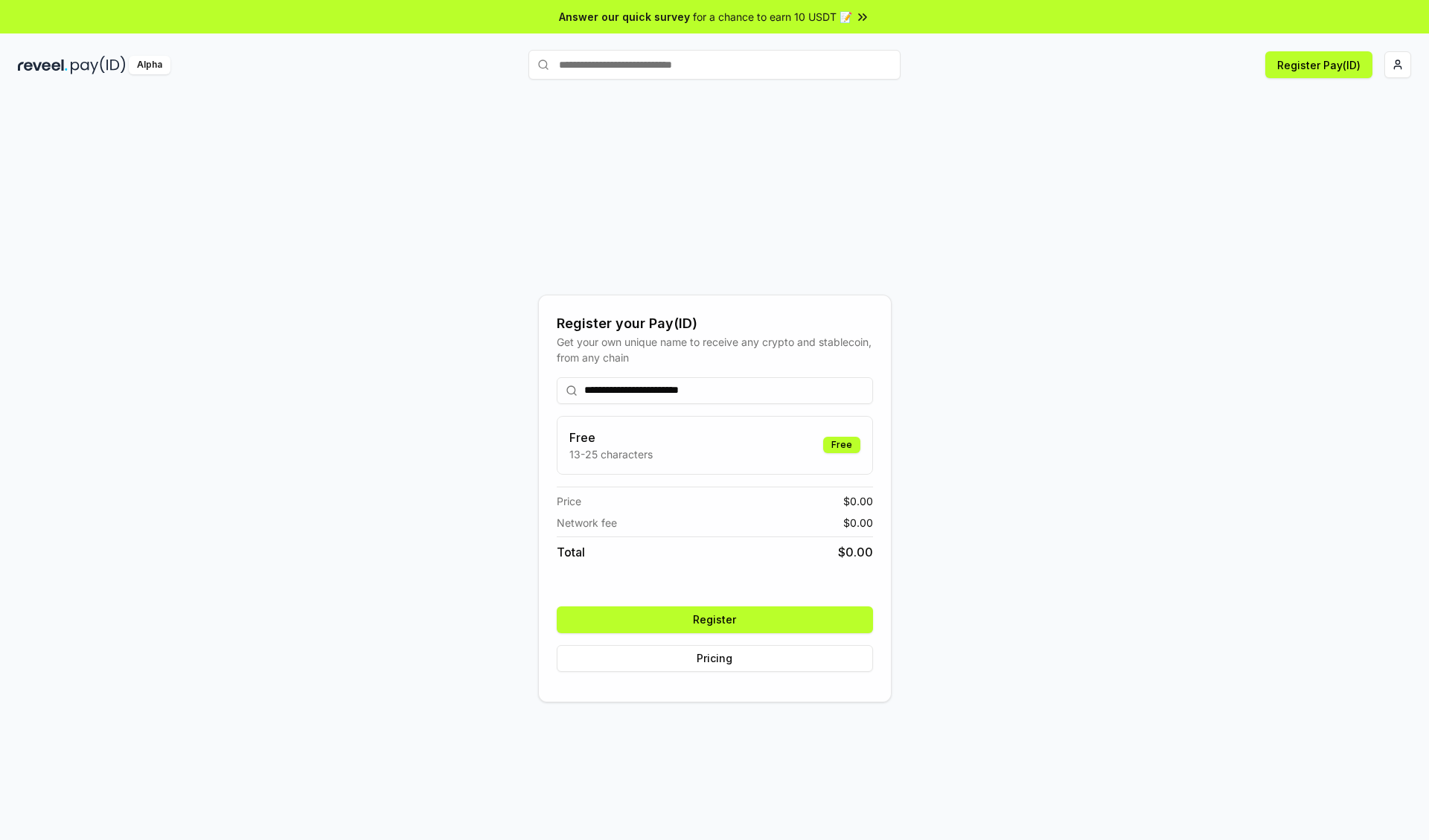  Describe the element at coordinates (611, 437) in the screenshot. I see `h3: Free` at that location.